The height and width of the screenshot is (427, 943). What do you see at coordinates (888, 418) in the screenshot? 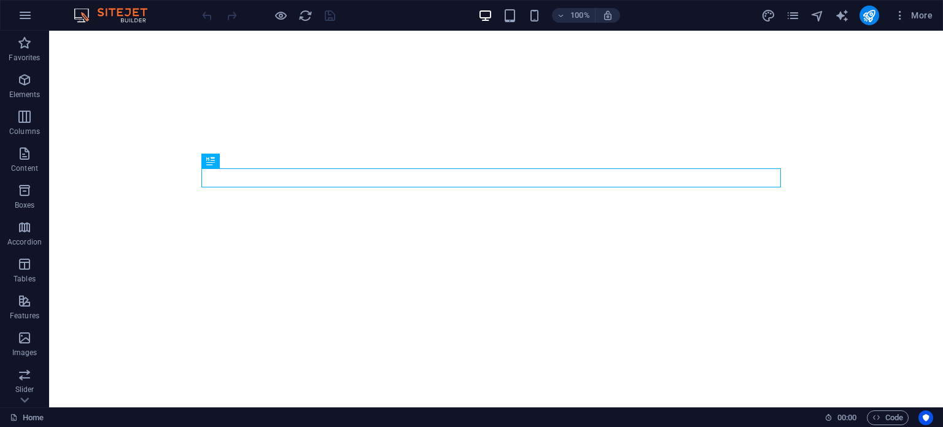
I see `button: Code` at bounding box center [888, 418].